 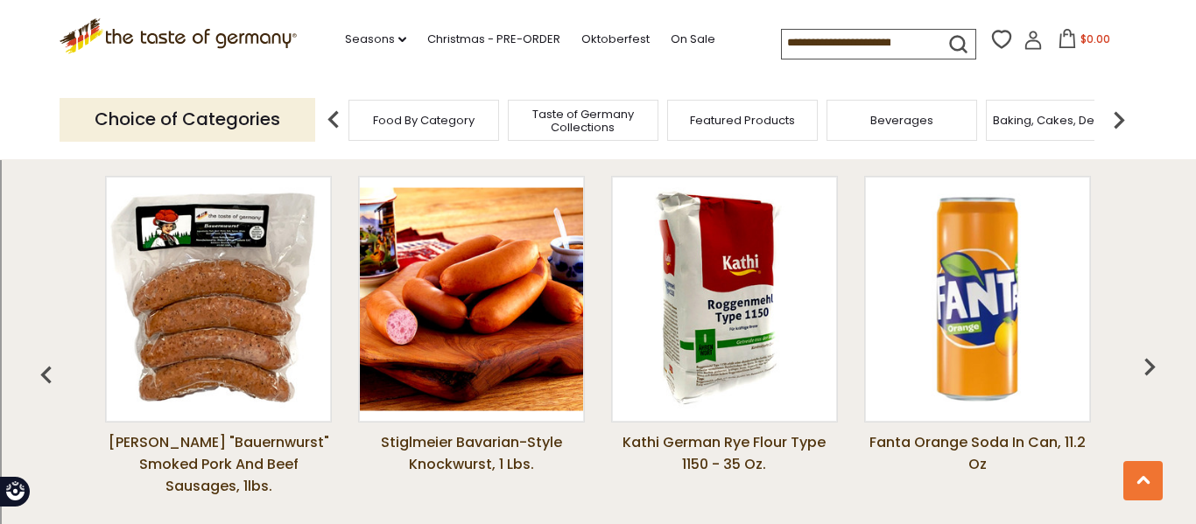 I want to click on span: Baking, Cakes, Desserts, so click(x=1060, y=120).